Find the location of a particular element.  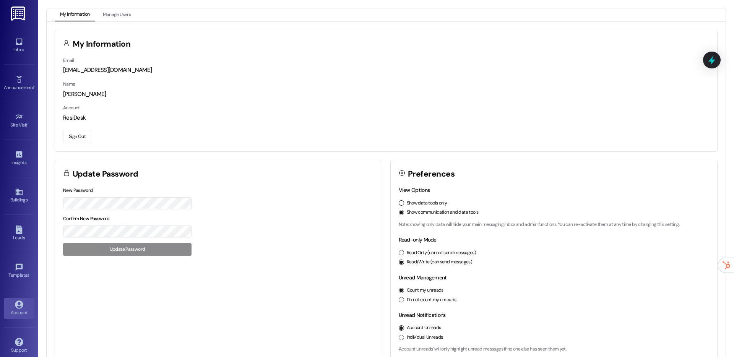

label: Do not count my unreads is located at coordinates (432, 300).